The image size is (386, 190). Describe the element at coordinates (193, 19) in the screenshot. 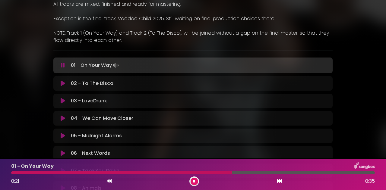

I see `p: Exception is the final track, Voodoo Child 2025. Still waiting on final production choices there.` at that location.